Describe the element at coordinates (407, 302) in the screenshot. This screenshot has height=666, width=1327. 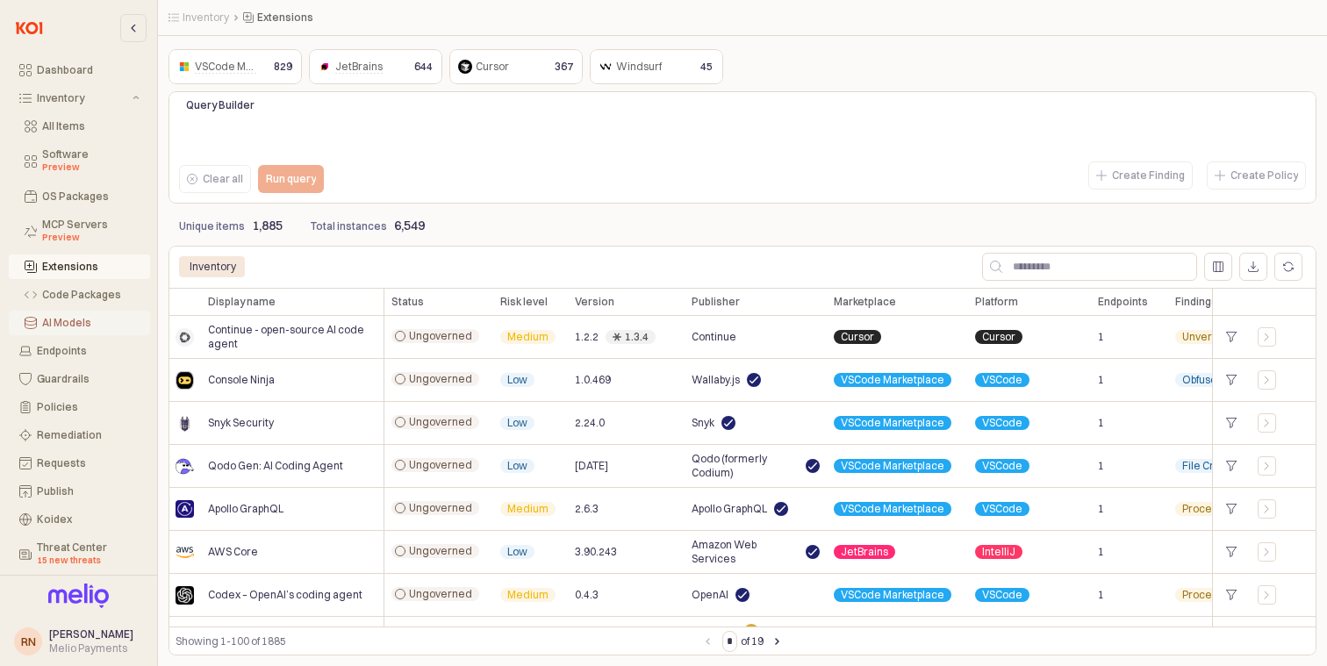
I see `span: Status` at that location.